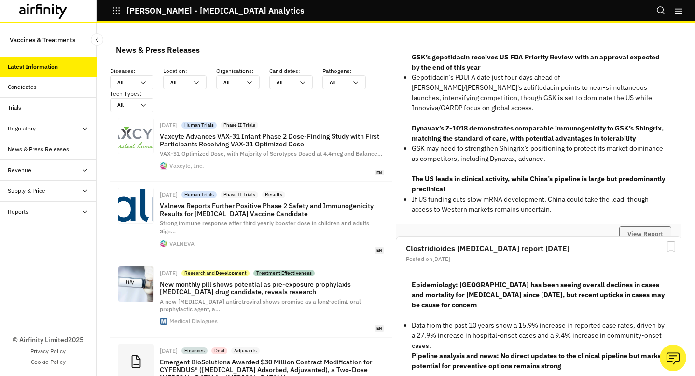 Image resolution: width=695 pixels, height=376 pixels. I want to click on p: Diseases :, so click(137, 71).